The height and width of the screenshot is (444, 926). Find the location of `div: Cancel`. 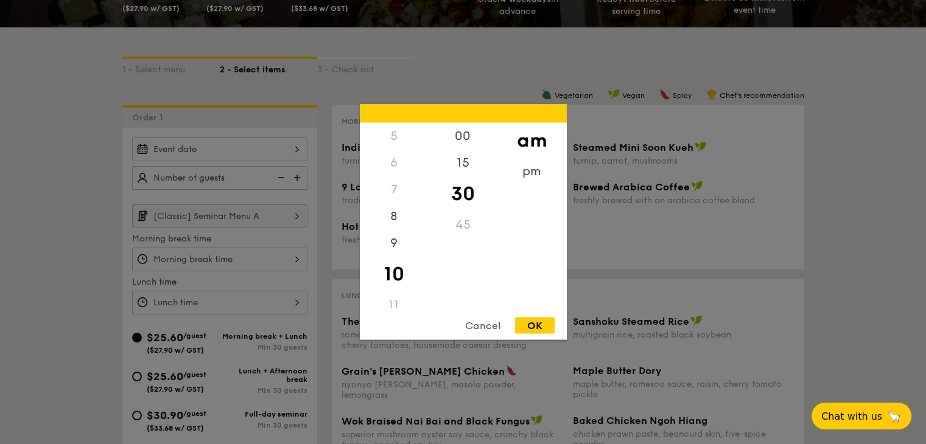

div: Cancel is located at coordinates (483, 326).